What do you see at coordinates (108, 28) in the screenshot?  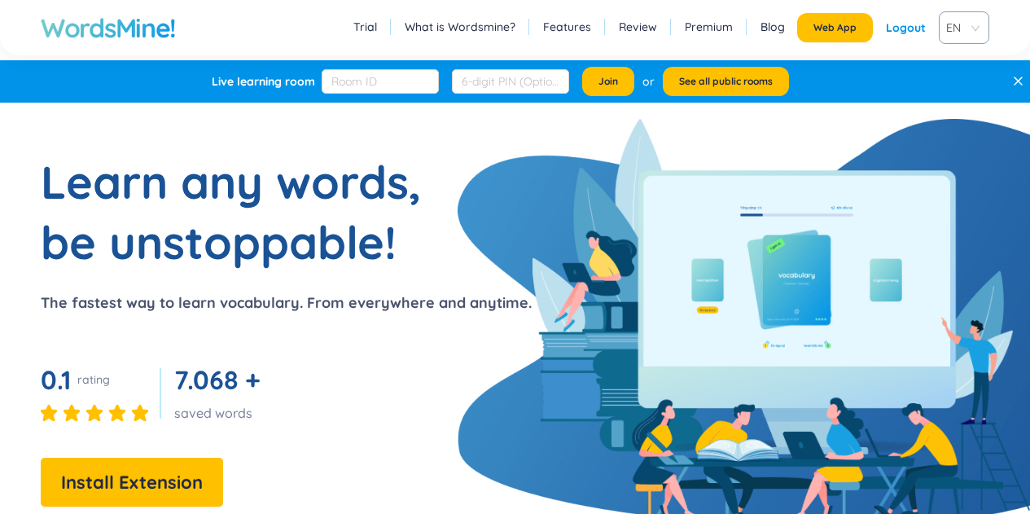 I see `h1: WordsMine!` at bounding box center [108, 28].